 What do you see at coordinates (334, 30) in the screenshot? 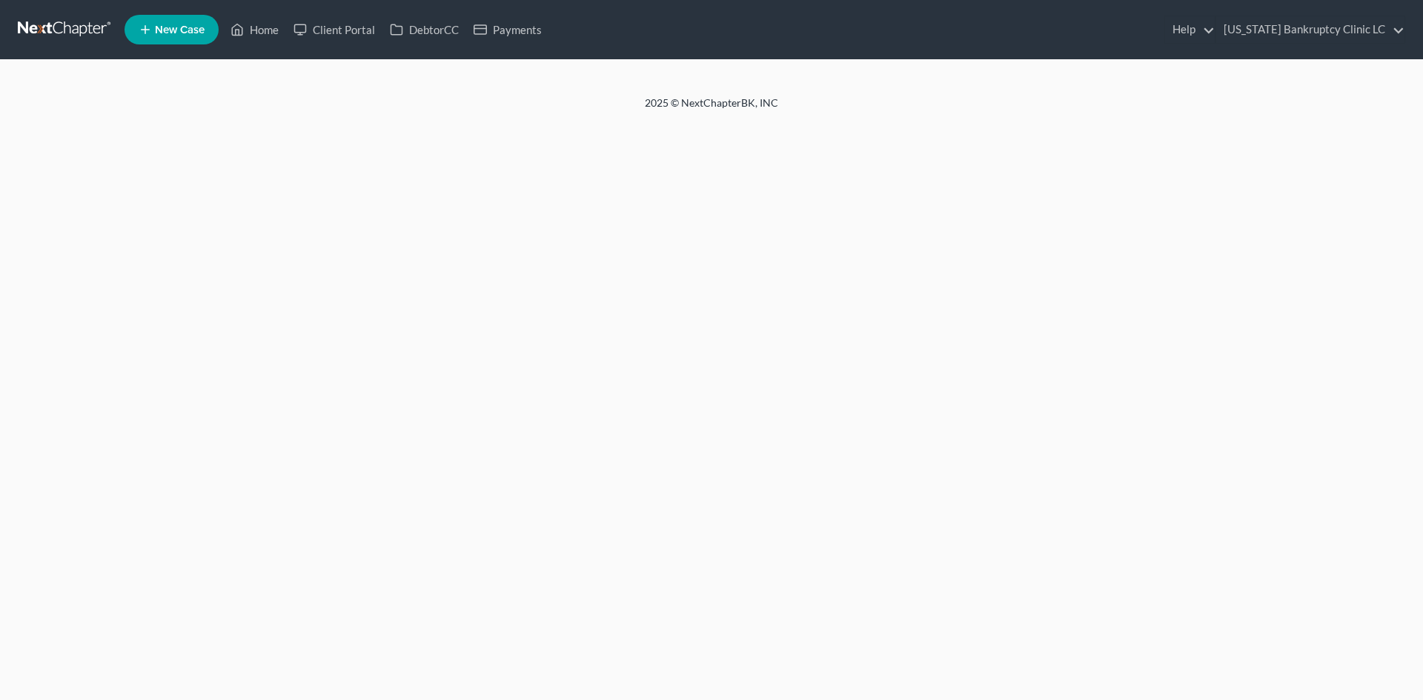
I see `a: Client Portal` at bounding box center [334, 30].